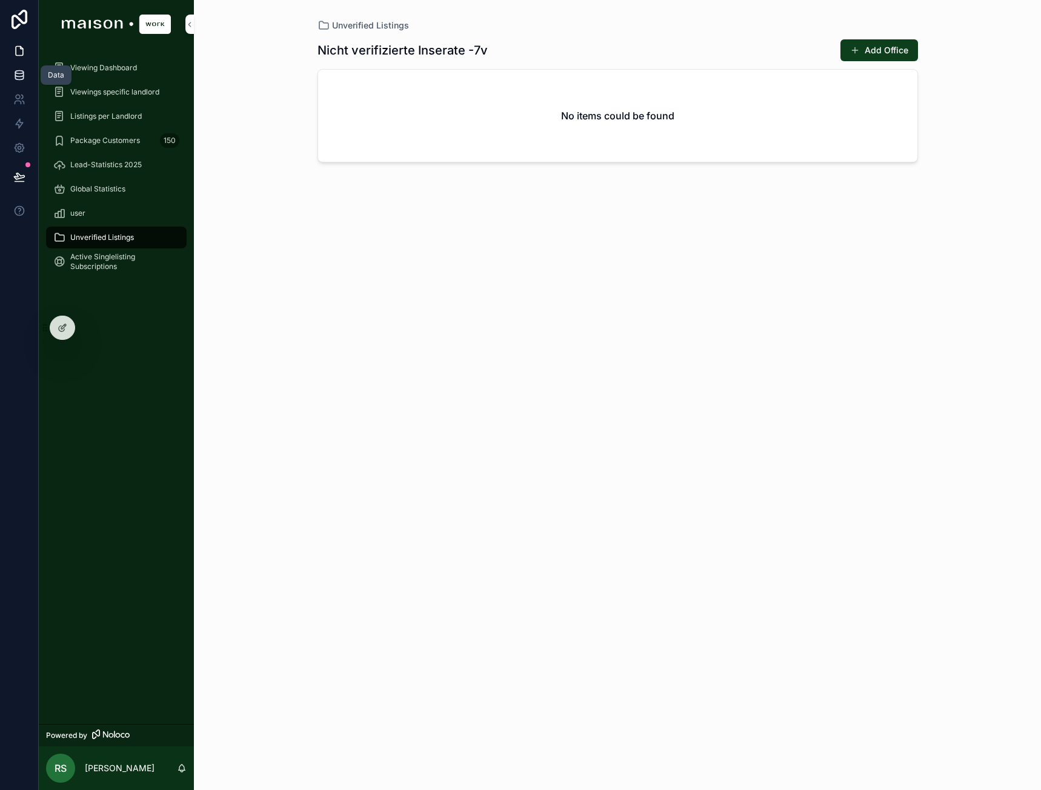 Image resolution: width=1041 pixels, height=790 pixels. Describe the element at coordinates (78, 213) in the screenshot. I see `span: user` at that location.